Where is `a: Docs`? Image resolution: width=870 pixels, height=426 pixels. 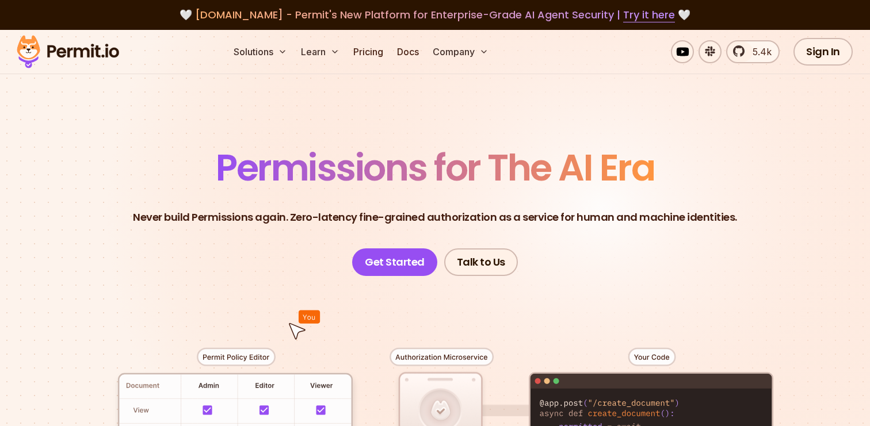 a: Docs is located at coordinates (408, 52).